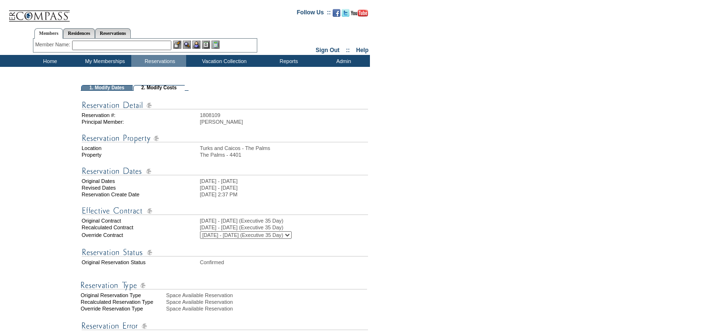  Describe the element at coordinates (140, 181) in the screenshot. I see `td: Original Dates` at that location.